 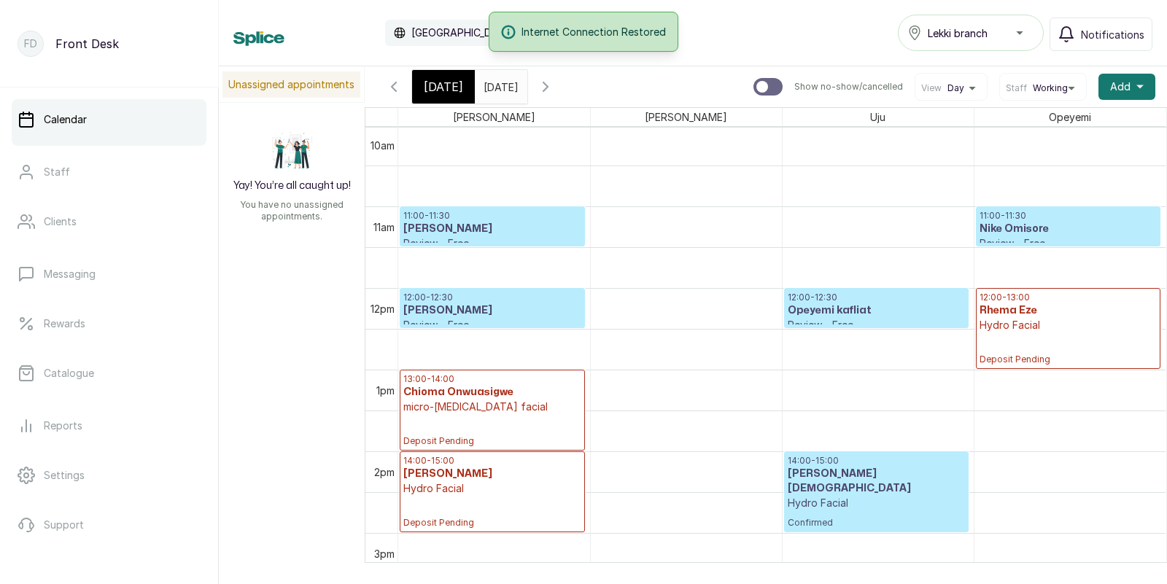 What do you see at coordinates (109, 426) in the screenshot?
I see `a: Reports` at bounding box center [109, 426].